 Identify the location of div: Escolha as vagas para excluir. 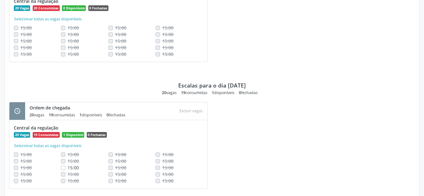
(191, 111).